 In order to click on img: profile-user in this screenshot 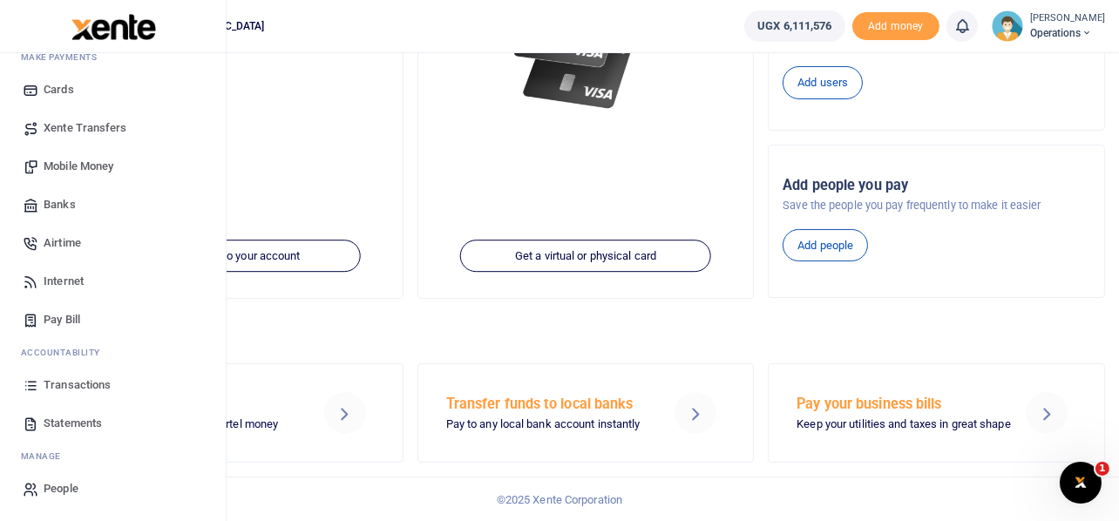, I will do `click(1008, 26)`.